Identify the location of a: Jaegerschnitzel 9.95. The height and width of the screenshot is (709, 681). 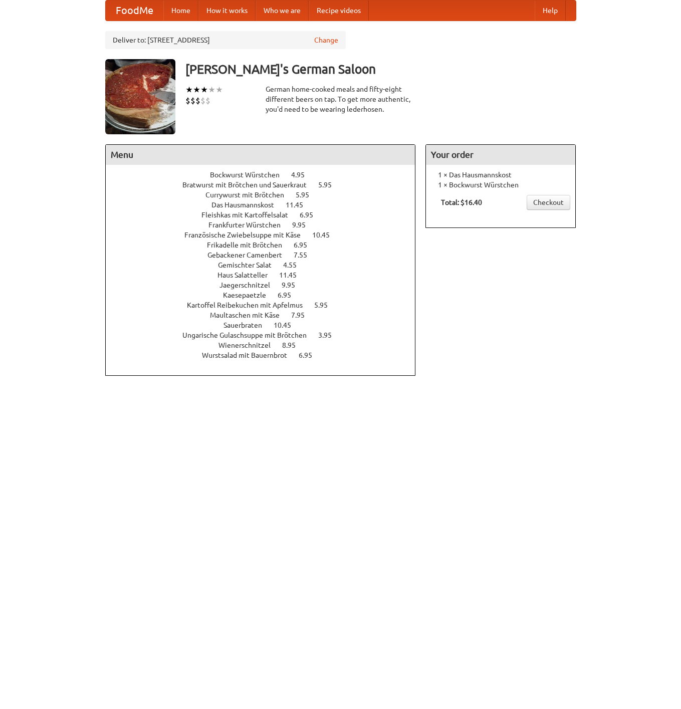
(266, 285).